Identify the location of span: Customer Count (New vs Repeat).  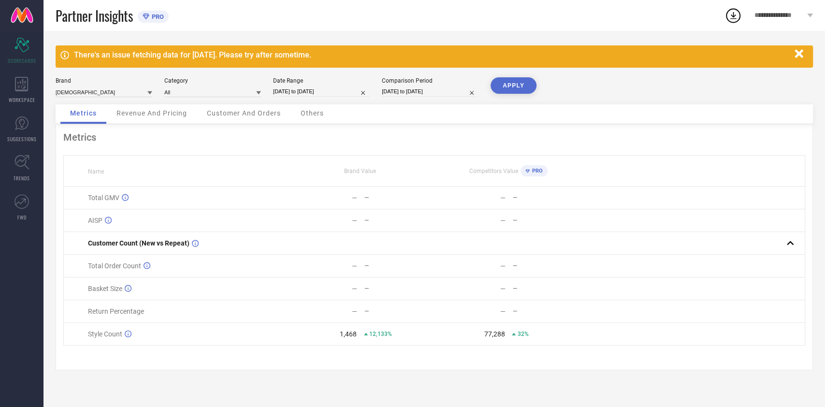
(139, 243).